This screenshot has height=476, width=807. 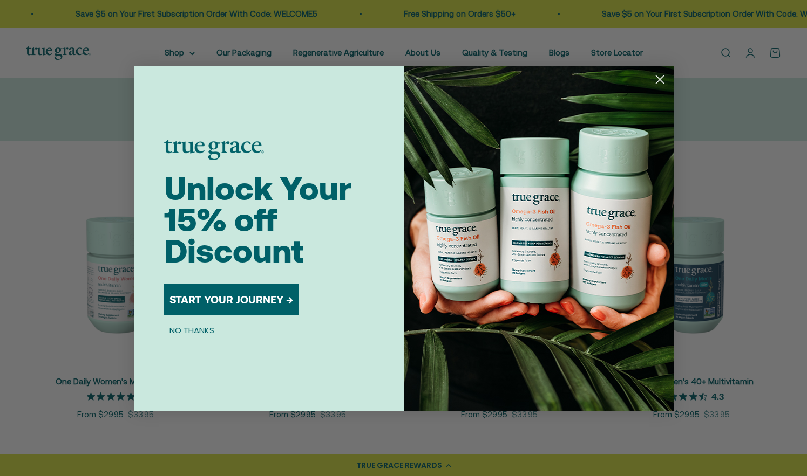 I want to click on button: NO THANKS, so click(x=192, y=331).